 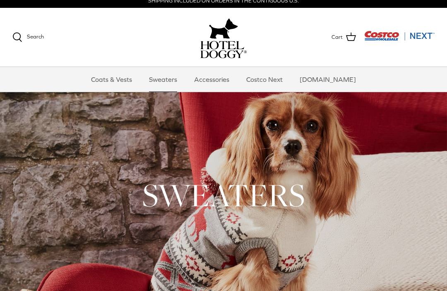 What do you see at coordinates (28, 37) in the screenshot?
I see `a: Search` at bounding box center [28, 37].